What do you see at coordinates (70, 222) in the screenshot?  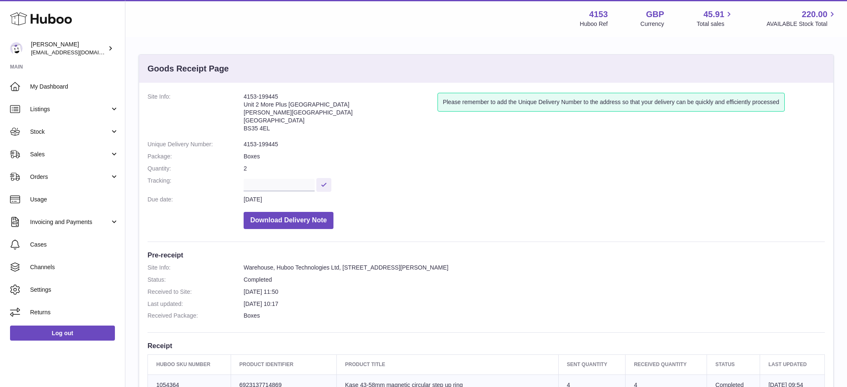 I see `span: Invoicing and Payments` at bounding box center [70, 222].